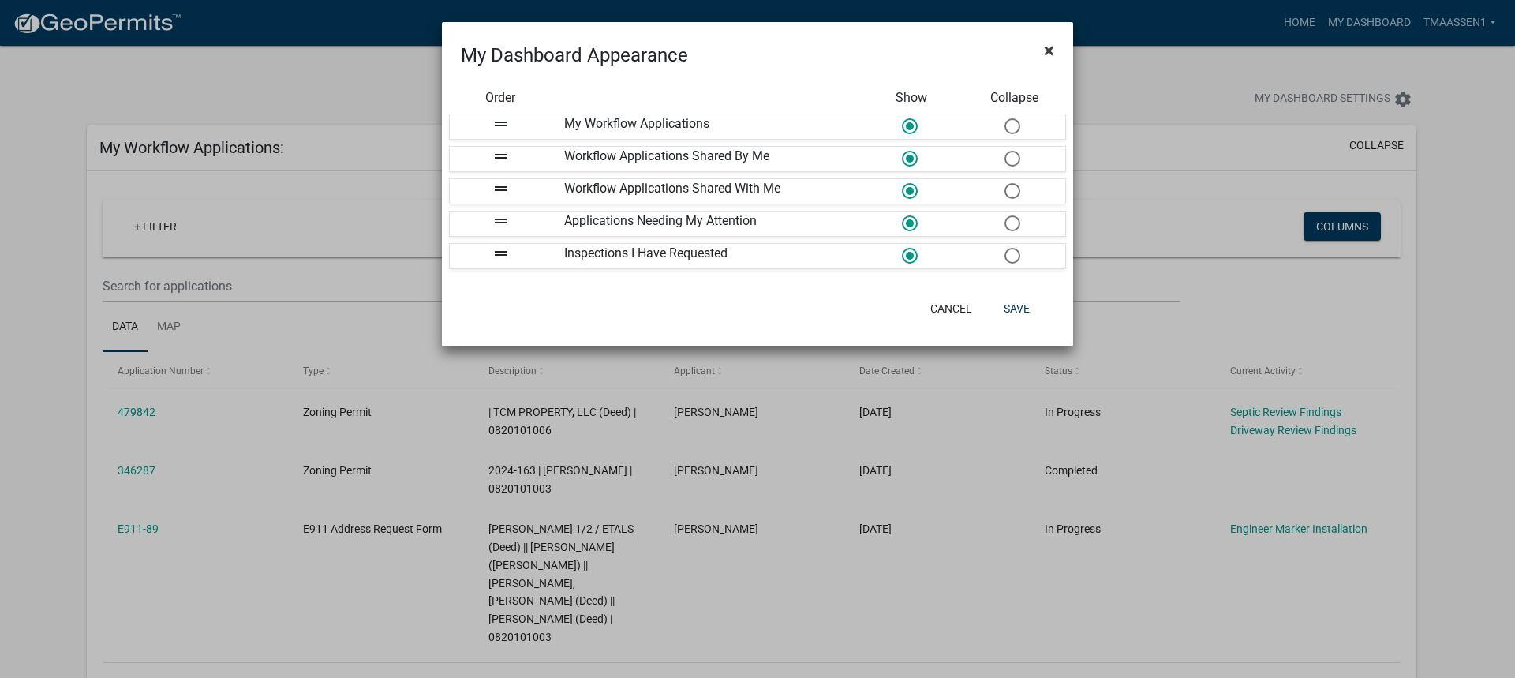  What do you see at coordinates (706, 256) in the screenshot?
I see `div: Inspections I Have Requested` at bounding box center [706, 256].